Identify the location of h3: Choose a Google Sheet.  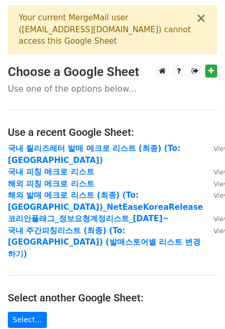
(112, 72).